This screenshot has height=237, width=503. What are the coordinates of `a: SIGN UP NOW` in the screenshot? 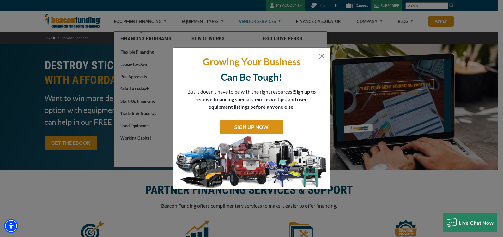 It's located at (251, 127).